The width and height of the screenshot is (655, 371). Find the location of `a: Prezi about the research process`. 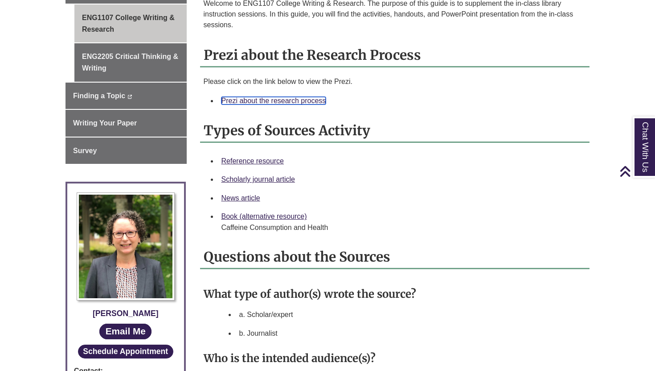

a: Prezi about the research process is located at coordinates (274, 100).